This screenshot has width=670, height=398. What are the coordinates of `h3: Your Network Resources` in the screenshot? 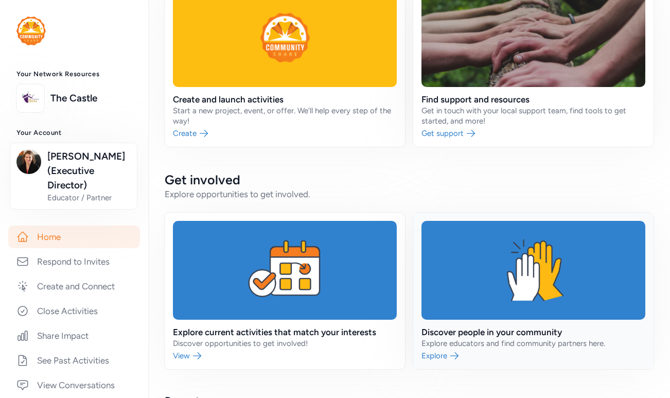 It's located at (74, 74).